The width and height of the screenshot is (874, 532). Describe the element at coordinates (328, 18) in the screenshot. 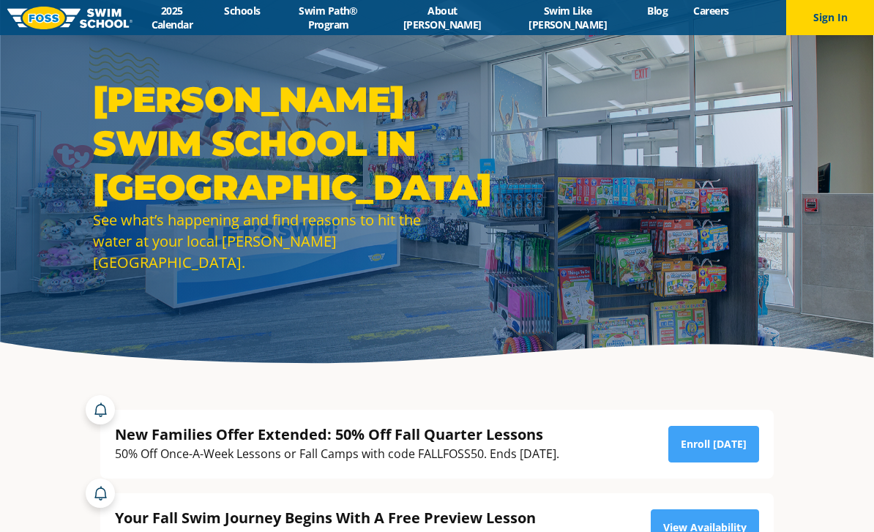

I see `a: Swim Path® Program` at that location.